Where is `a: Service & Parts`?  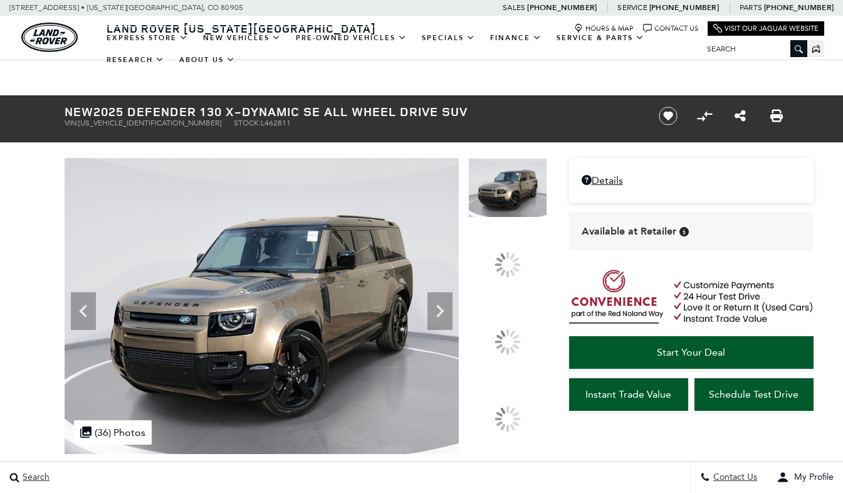 a: Service & Parts is located at coordinates (600, 38).